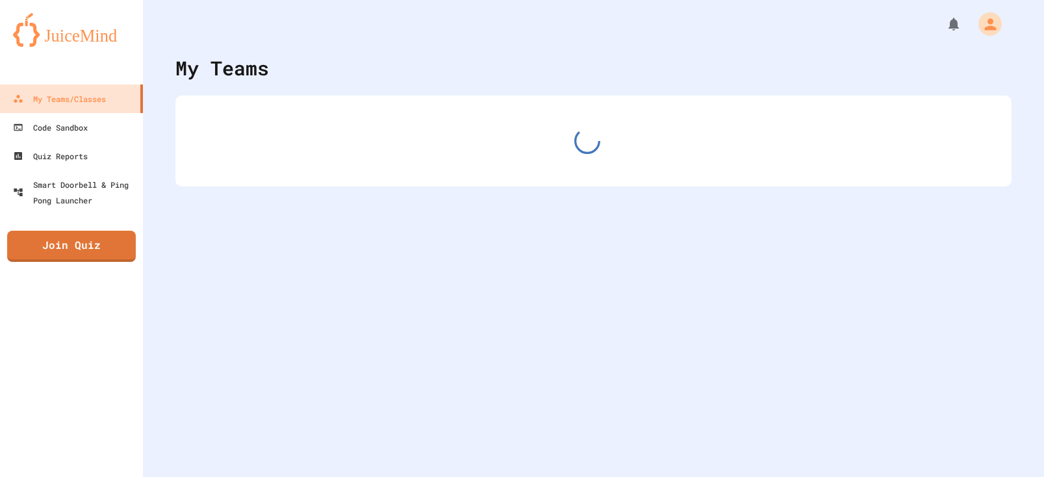 This screenshot has width=1044, height=477. Describe the element at coordinates (943, 24) in the screenshot. I see `div: My Notifications` at that location.